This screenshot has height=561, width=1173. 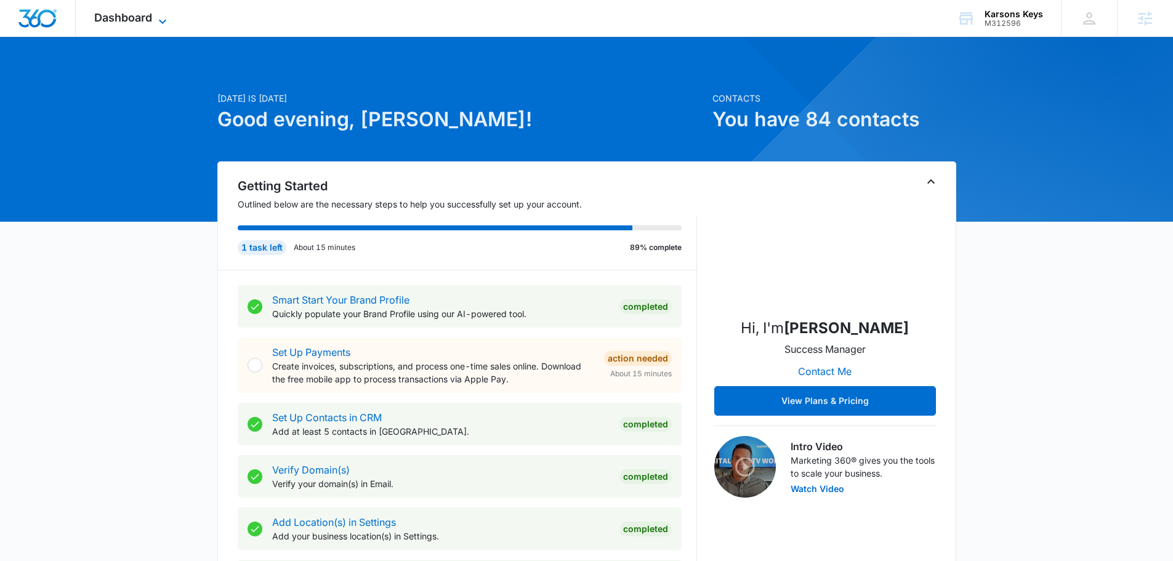 I want to click on p: Quickly populate your Brand Profile using our AI-powered tool., so click(x=441, y=314).